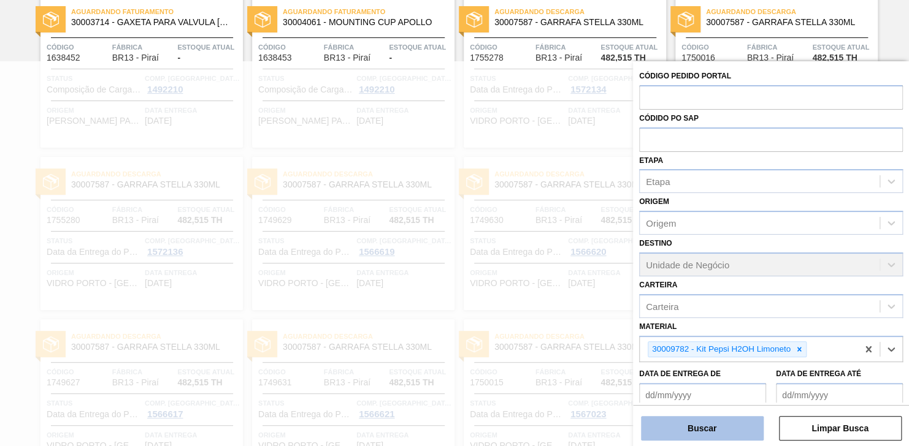  I want to click on div: 30009782 - Kit Pepsi H2OH Limoneto, so click(720, 350).